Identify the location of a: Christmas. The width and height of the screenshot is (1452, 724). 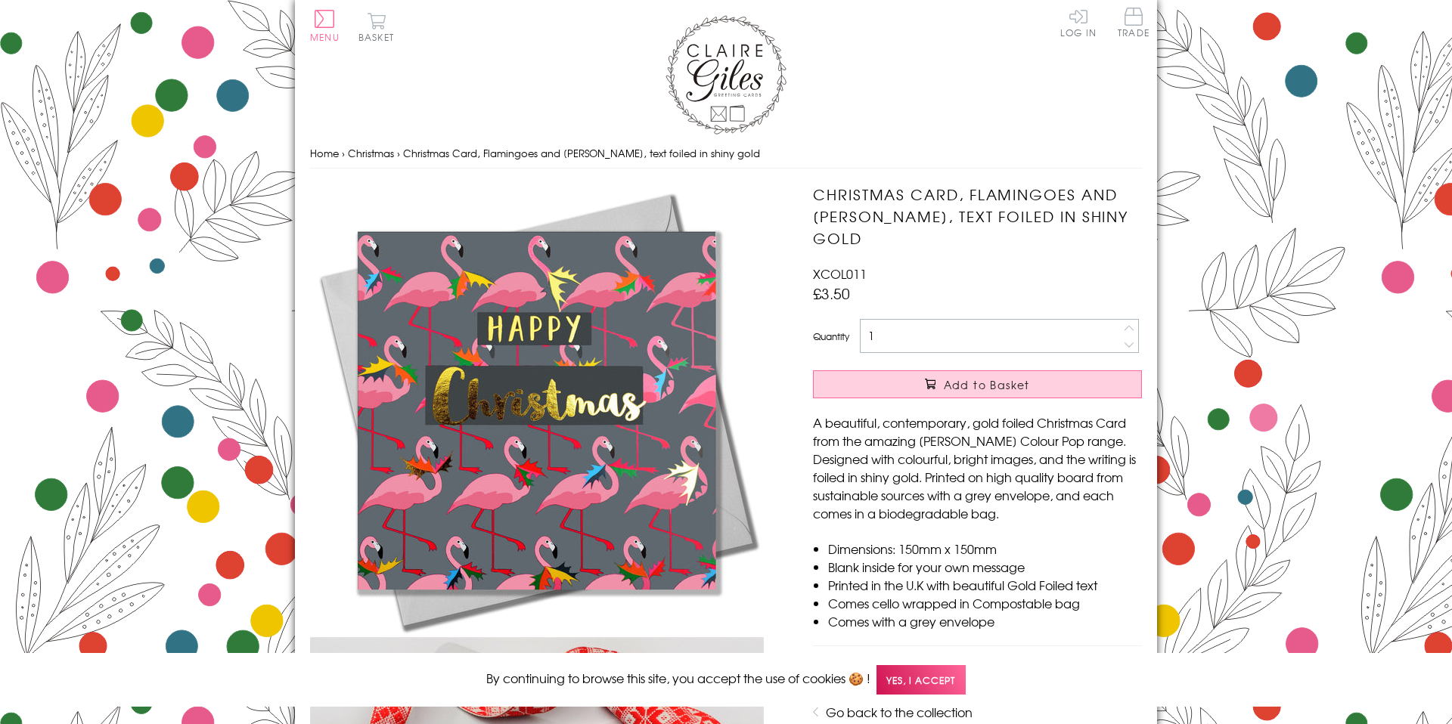
(371, 153).